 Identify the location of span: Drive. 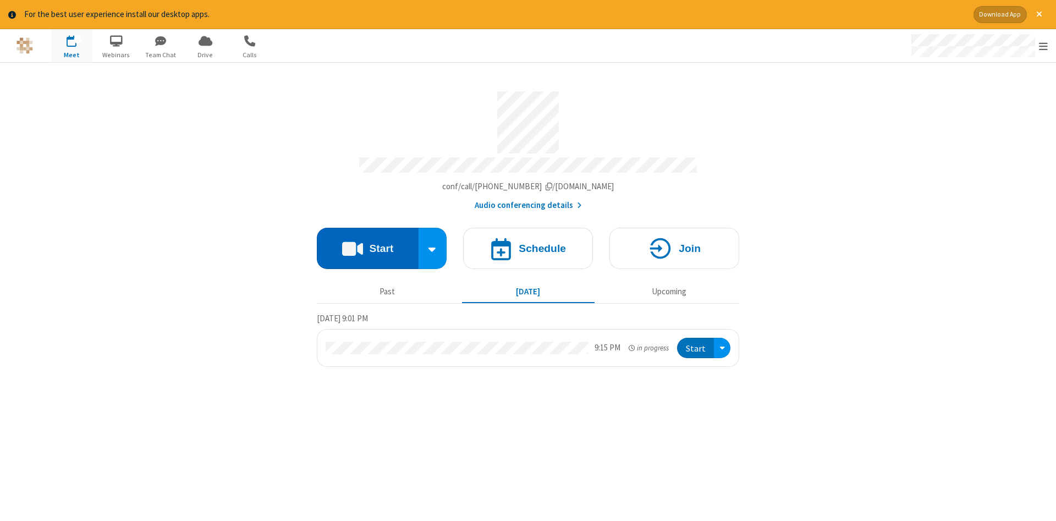
(205, 55).